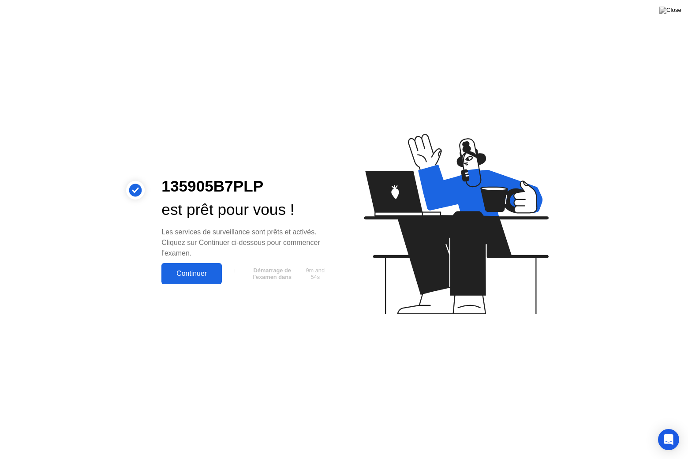  Describe the element at coordinates (246, 243) in the screenshot. I see `div: Les services de surveillance sont prêts et activés. Cliquez sur Continuer ci-dessous pour commenc...` at that location.